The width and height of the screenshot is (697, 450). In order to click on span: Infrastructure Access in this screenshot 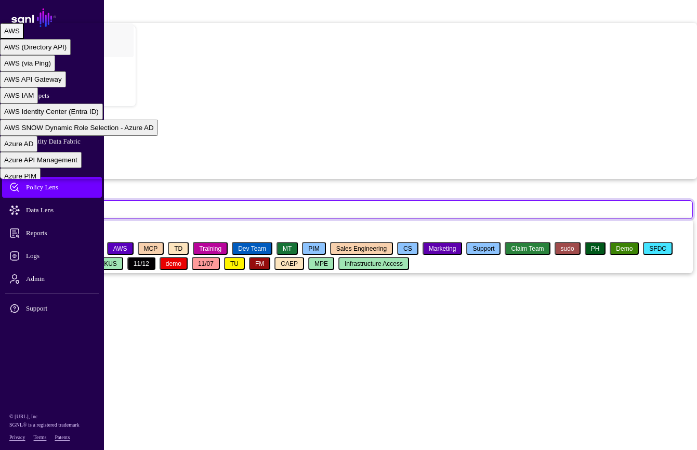, I will do `click(374, 264)`.